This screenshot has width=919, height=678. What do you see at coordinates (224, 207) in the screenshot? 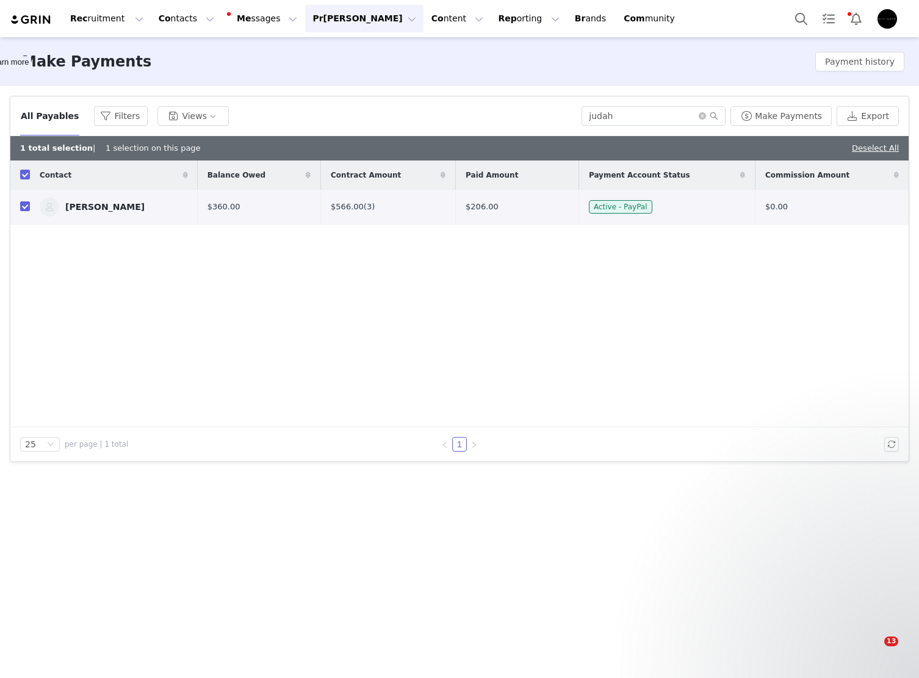
I see `span: $360.00` at bounding box center [224, 207].